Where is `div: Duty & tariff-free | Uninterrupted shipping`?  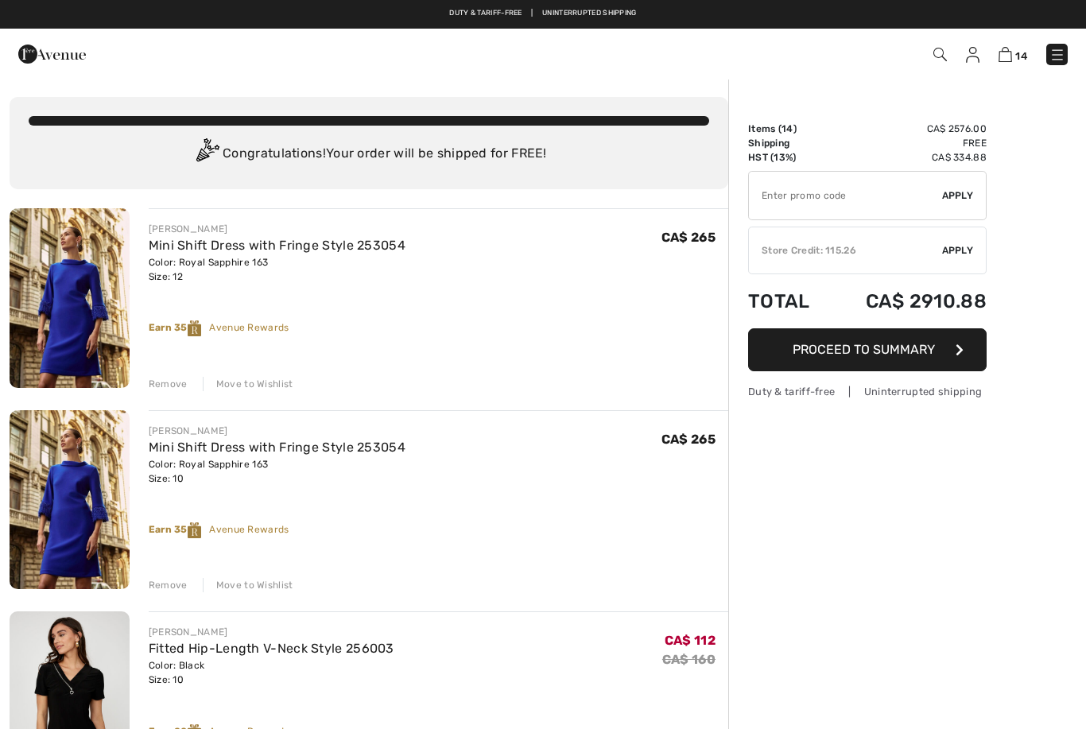
div: Duty & tariff-free | Uninterrupted shipping is located at coordinates (867, 391).